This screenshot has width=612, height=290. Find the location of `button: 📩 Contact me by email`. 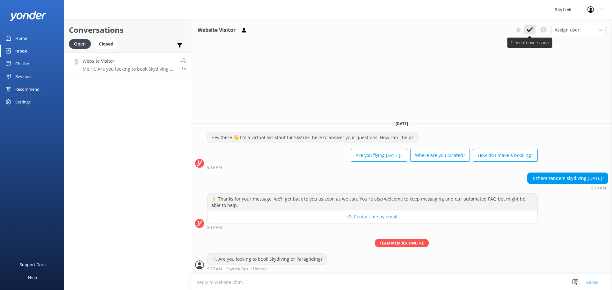

button: 📩 Contact me by email is located at coordinates (372, 217).